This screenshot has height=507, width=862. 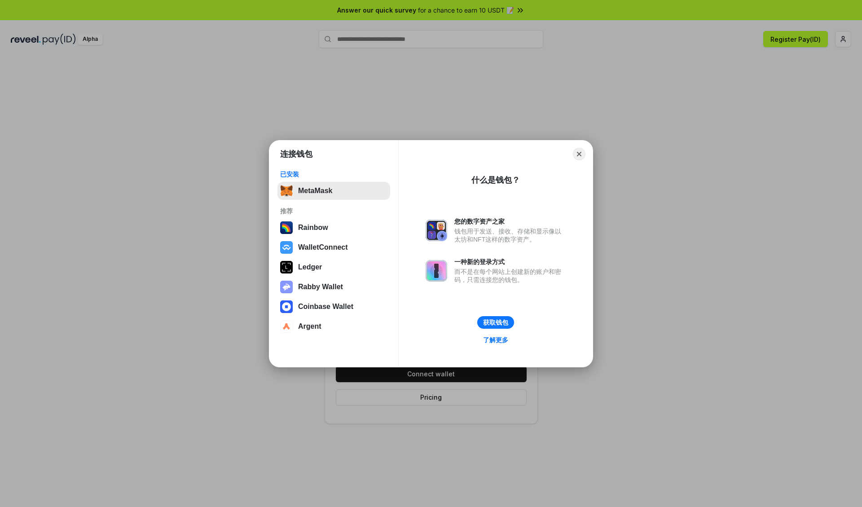 What do you see at coordinates (334, 287) in the screenshot?
I see `button: Rabby Wallet` at bounding box center [334, 287].